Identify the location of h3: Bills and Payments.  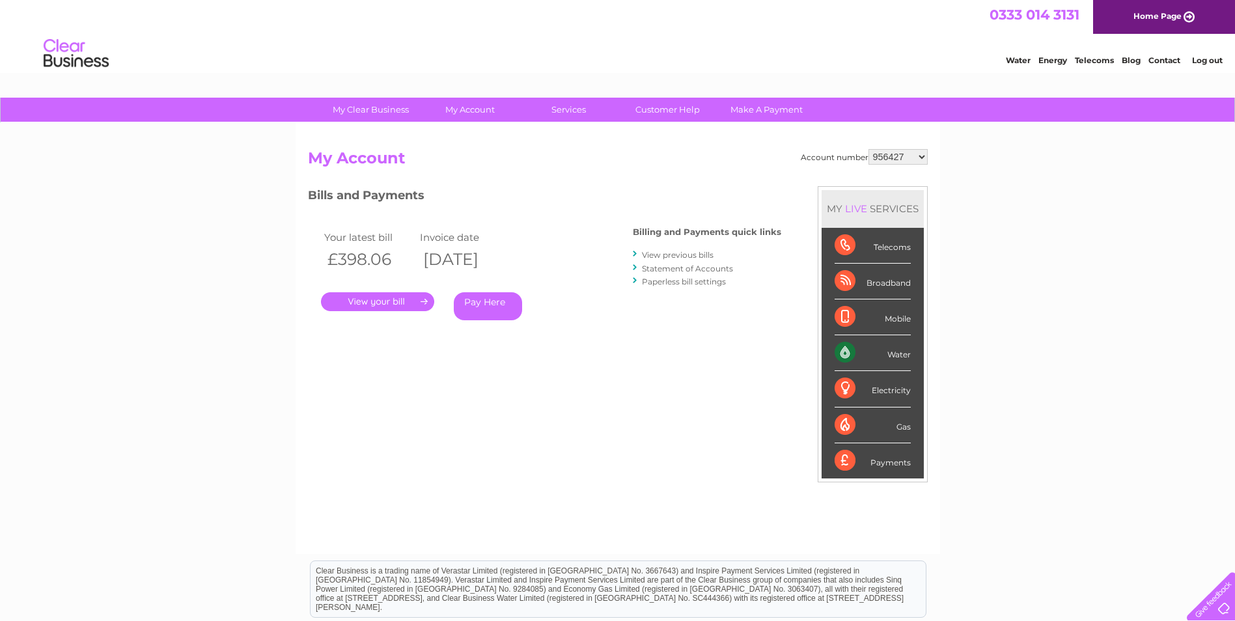
(544, 197).